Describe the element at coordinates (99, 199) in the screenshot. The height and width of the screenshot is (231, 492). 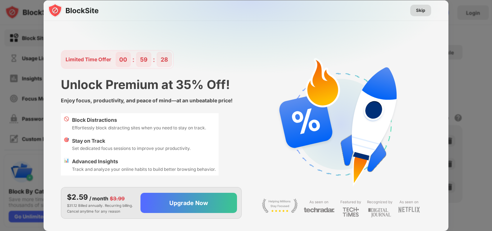
I see `div: / month` at that location.